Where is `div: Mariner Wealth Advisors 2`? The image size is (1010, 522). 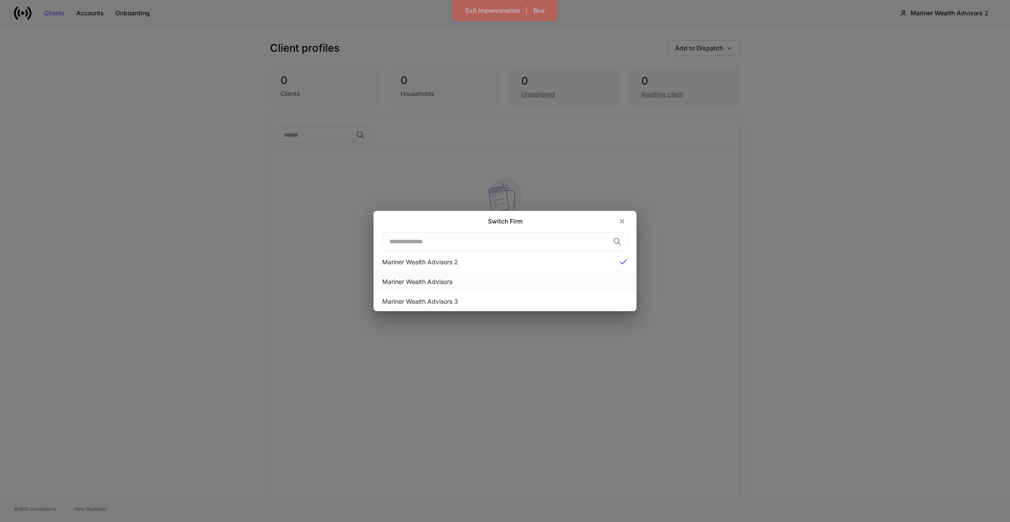
div: Mariner Wealth Advisors 2 is located at coordinates (497, 262).